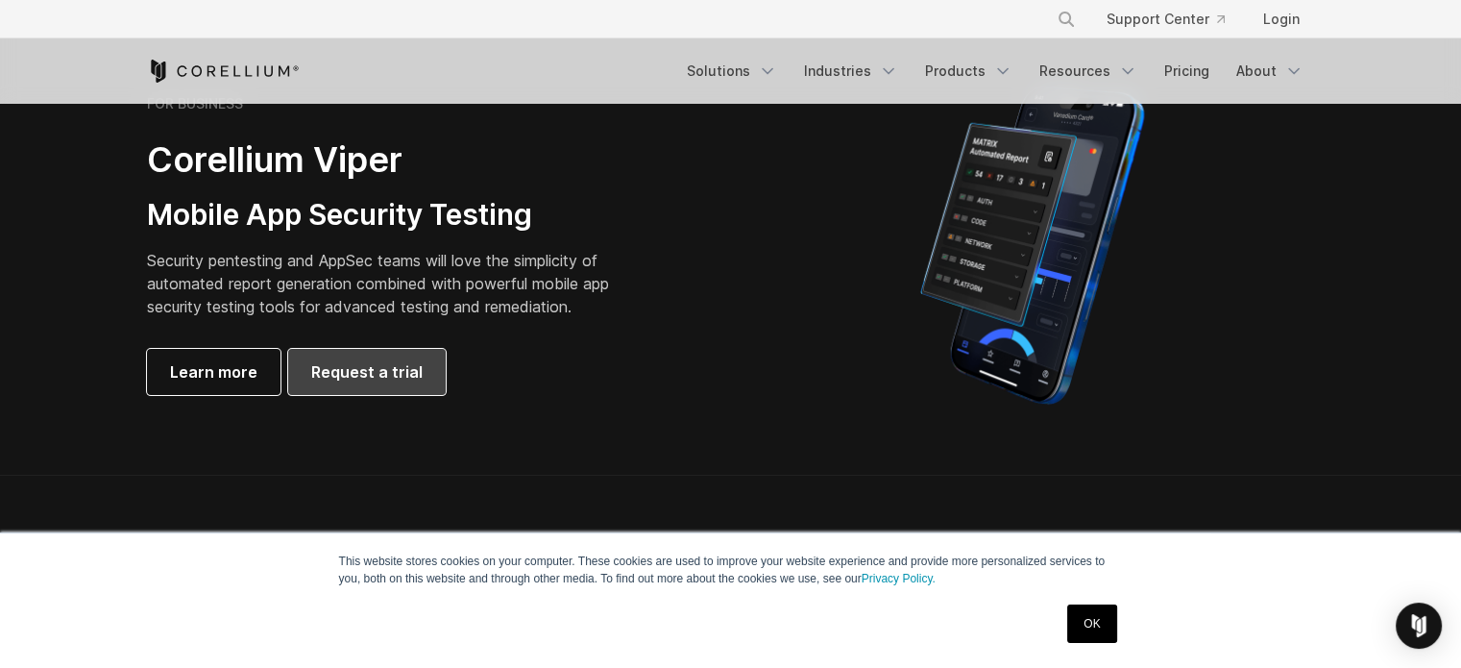 The image size is (1461, 668). What do you see at coordinates (1186, 71) in the screenshot?
I see `a: Pricing` at bounding box center [1186, 71].